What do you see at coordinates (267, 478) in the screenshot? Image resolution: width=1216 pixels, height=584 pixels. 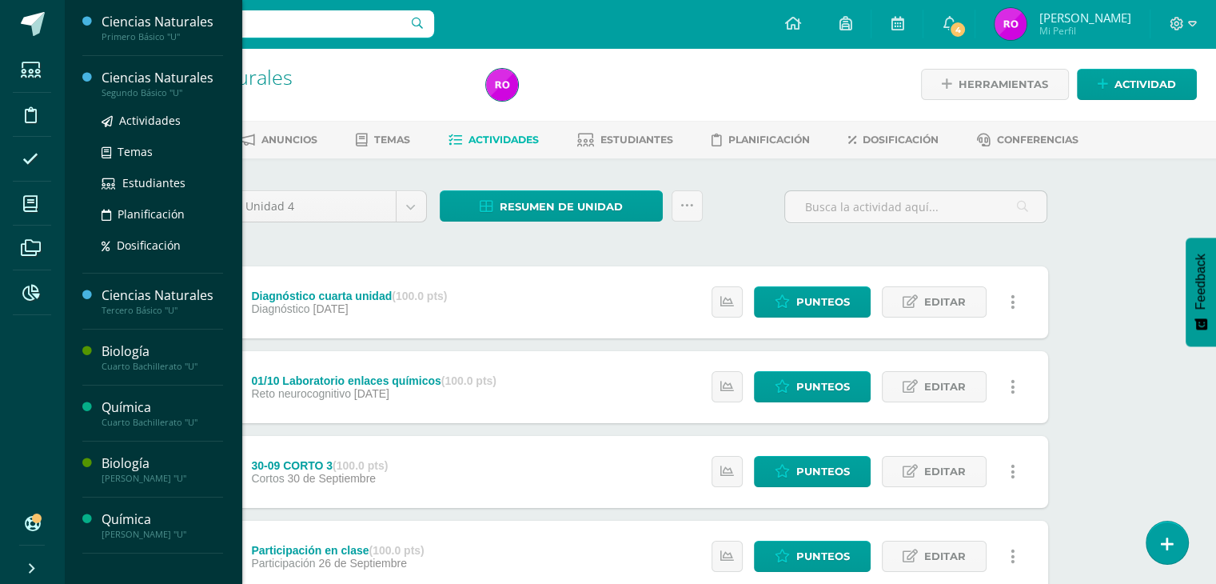 I see `span: Cortos` at bounding box center [267, 478].